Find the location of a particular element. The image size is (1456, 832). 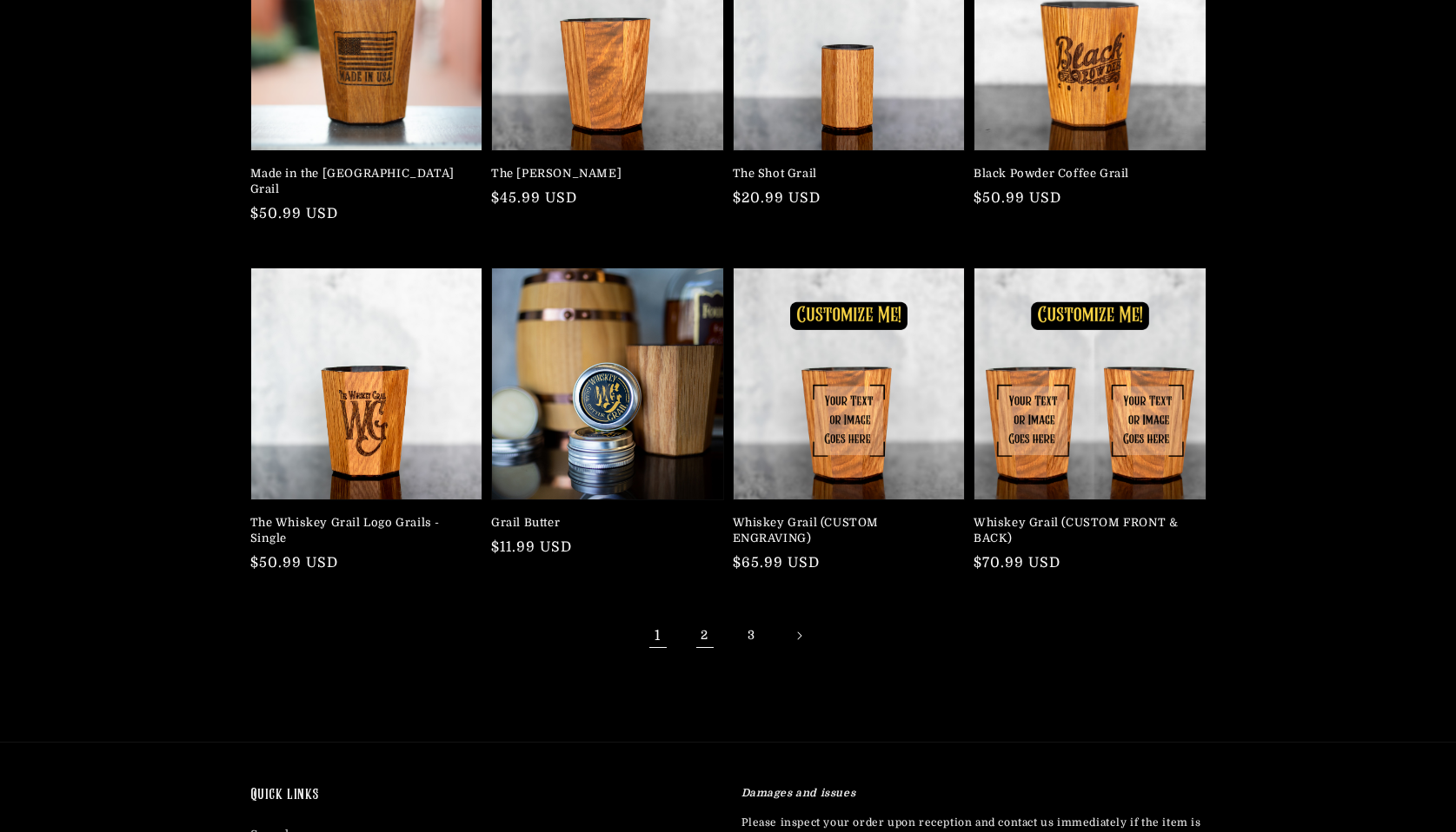

a: Page 3 is located at coordinates (752, 636).